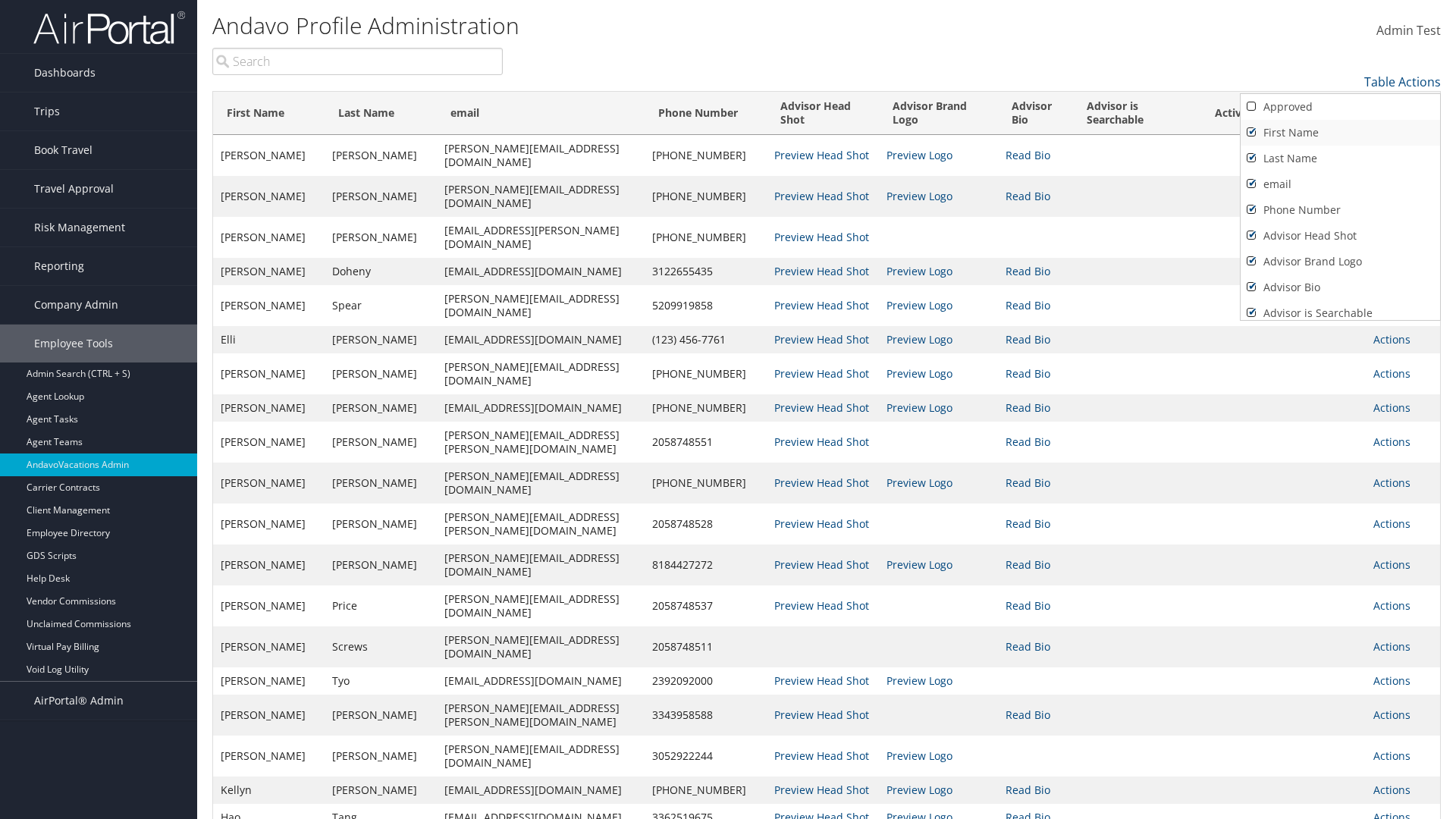 This screenshot has width=1456, height=819. Describe the element at coordinates (109, 27) in the screenshot. I see `img: airportal-logo.png` at that location.